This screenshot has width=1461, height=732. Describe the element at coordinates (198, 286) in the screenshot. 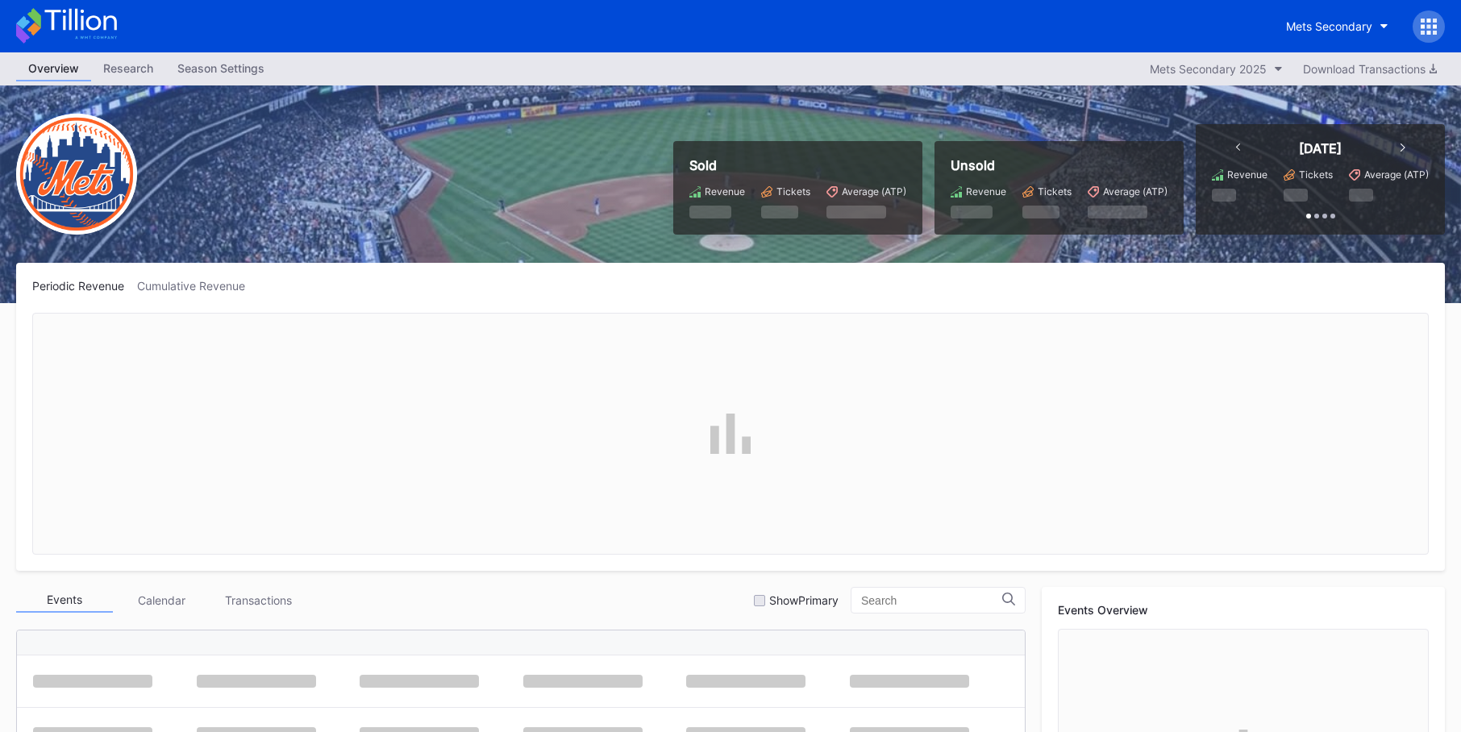

I see `div: Cumulative Revenue` at that location.